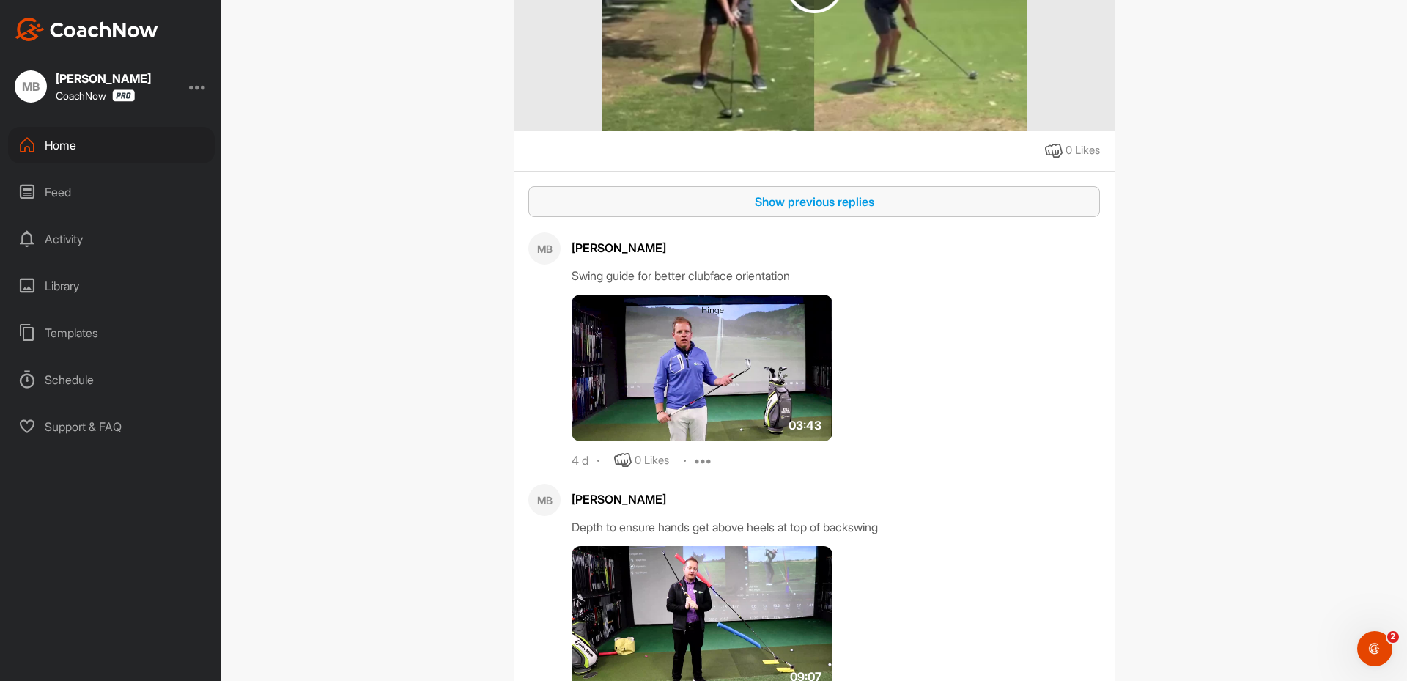 Image resolution: width=1407 pixels, height=681 pixels. Describe the element at coordinates (111, 380) in the screenshot. I see `div: Schedule` at that location.